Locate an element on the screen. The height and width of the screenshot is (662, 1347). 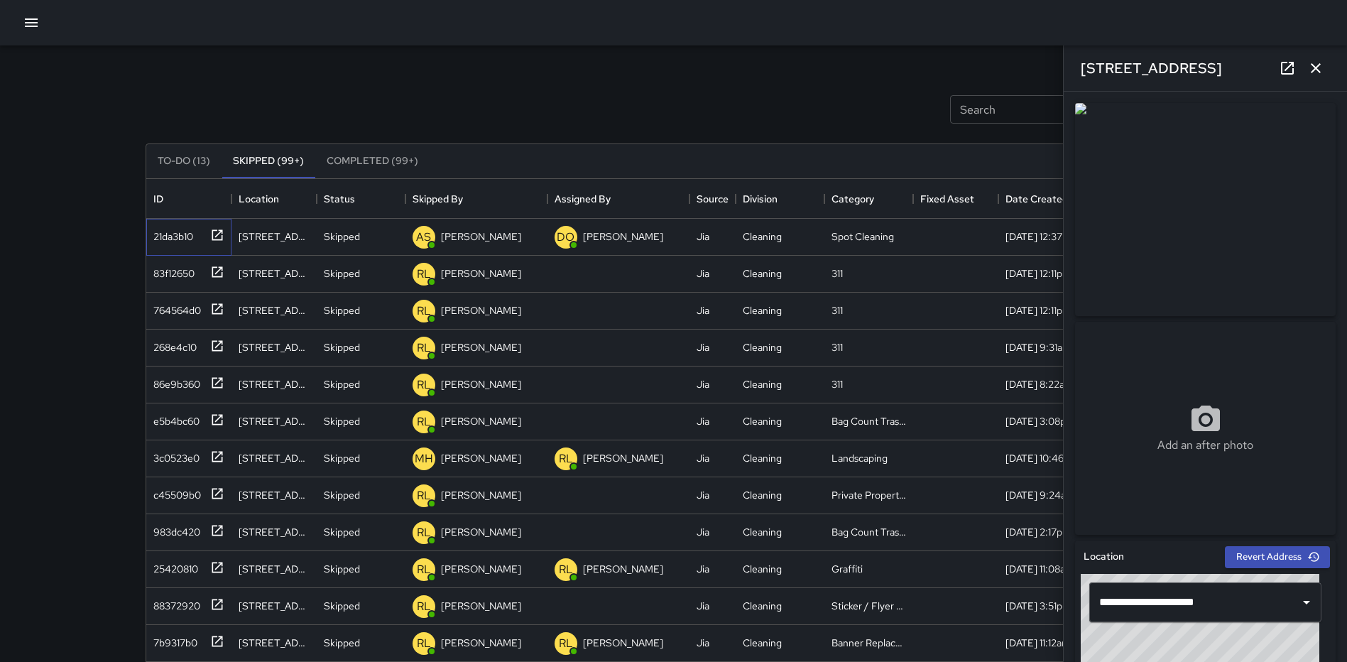
div: 8/30/2025, 2:17pm EDT is located at coordinates (1048, 532).